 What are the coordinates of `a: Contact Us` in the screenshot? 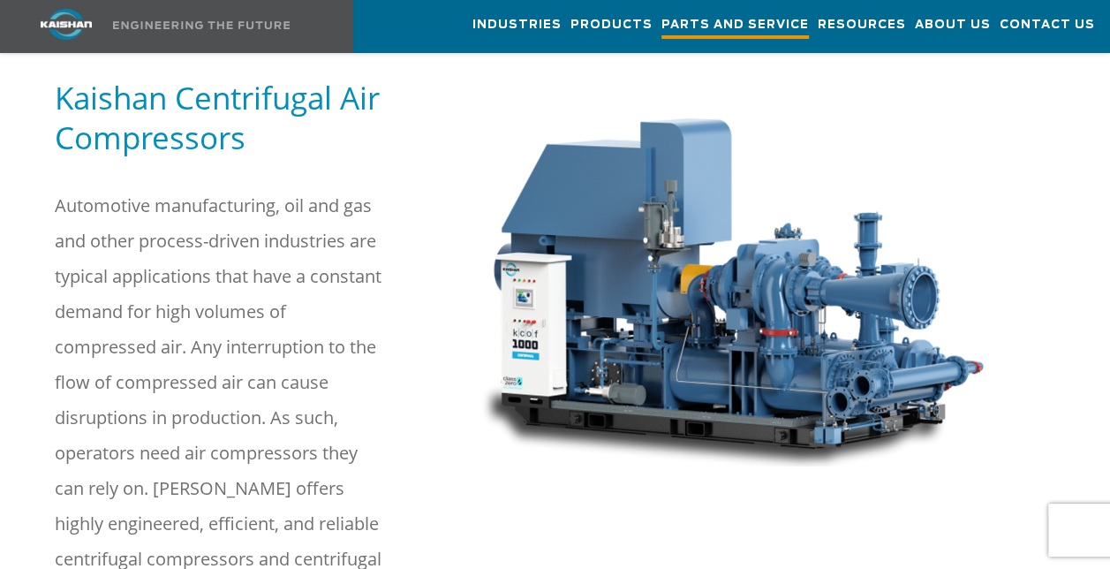 It's located at (1047, 25).